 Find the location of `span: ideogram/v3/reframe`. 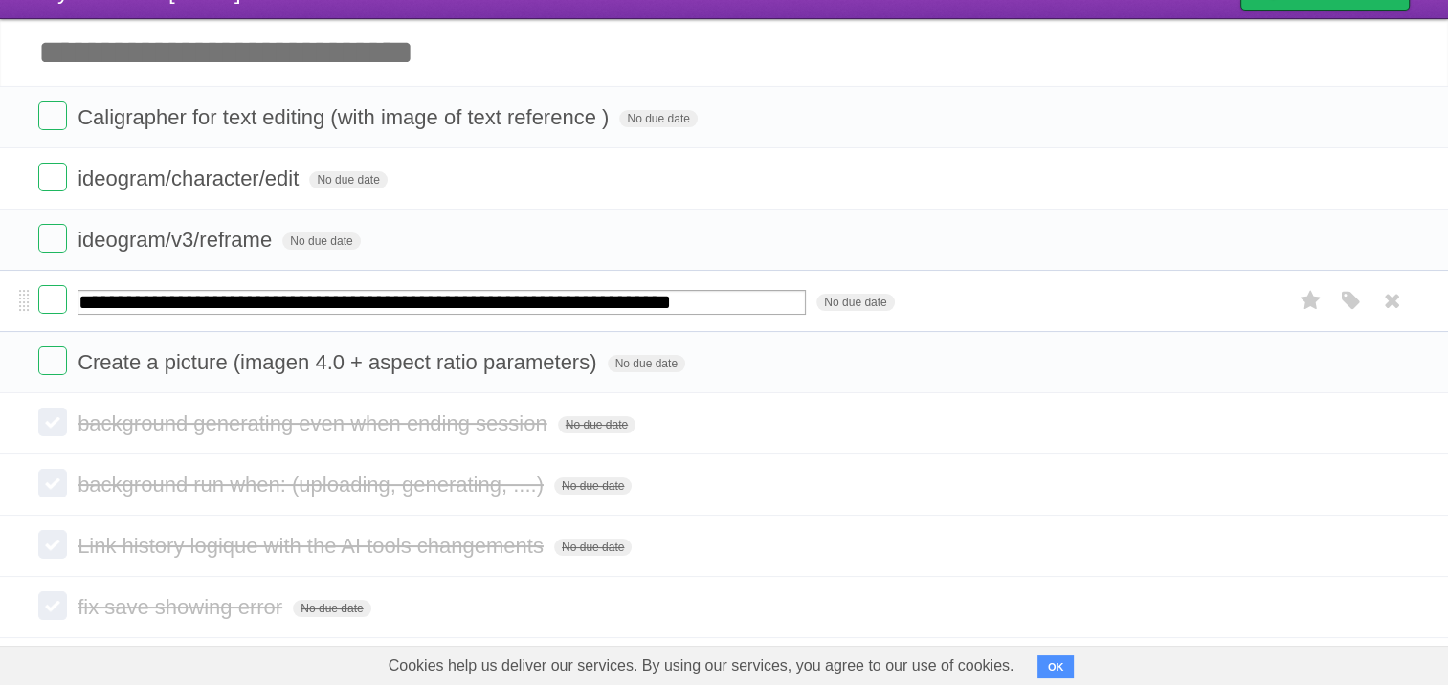

span: ideogram/v3/reframe is located at coordinates (177, 239).